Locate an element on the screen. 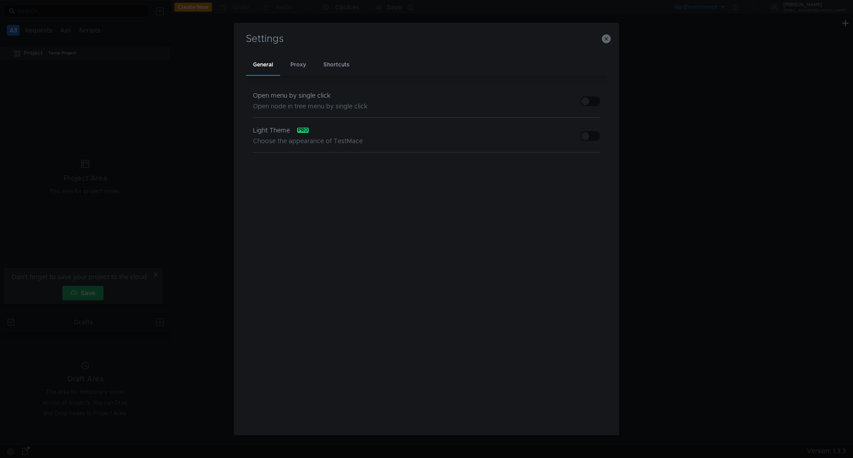 The image size is (853, 458). span: Open node in tree menu by single click is located at coordinates (310, 106).